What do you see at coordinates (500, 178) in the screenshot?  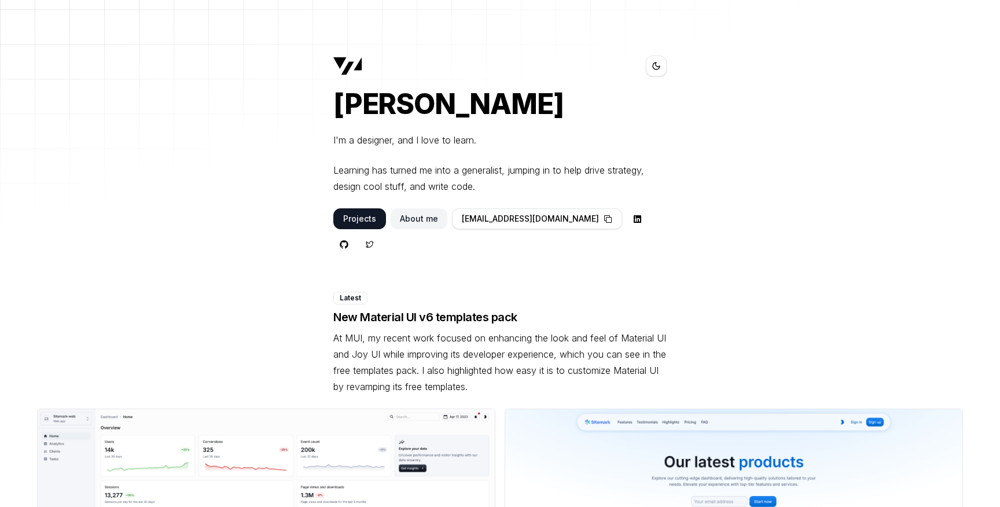 I see `p: Learning has turned me into a generalist, jumping in to help drive strategy, design cool stuff, a...` at bounding box center [500, 178].